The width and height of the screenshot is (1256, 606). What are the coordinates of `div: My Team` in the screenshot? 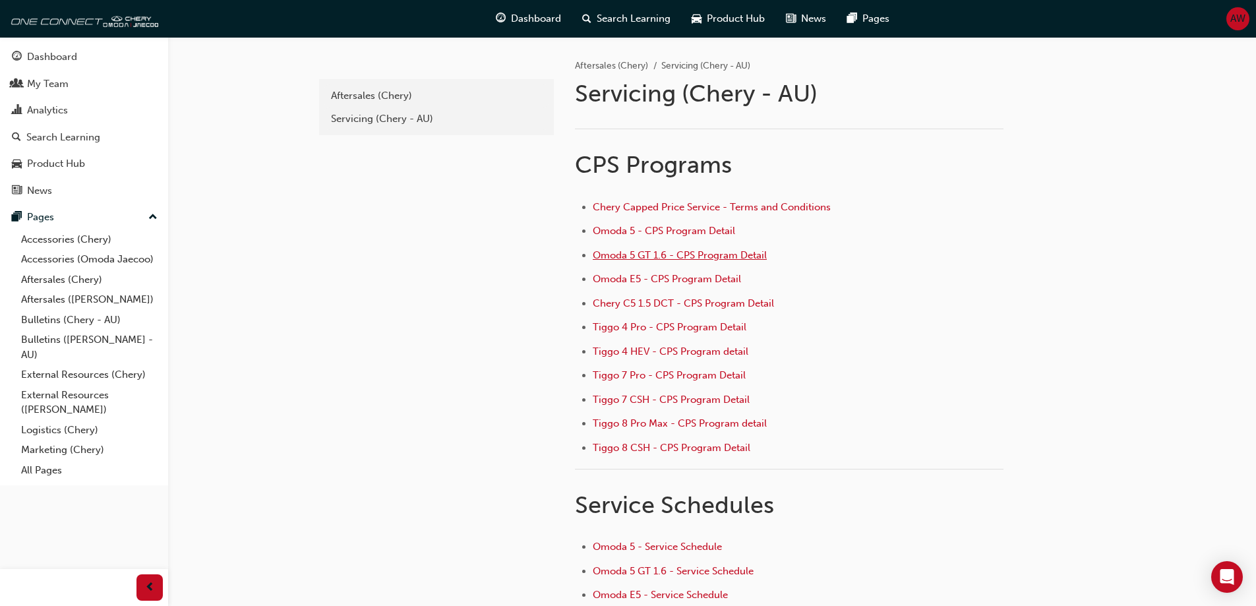 It's located at (47, 84).